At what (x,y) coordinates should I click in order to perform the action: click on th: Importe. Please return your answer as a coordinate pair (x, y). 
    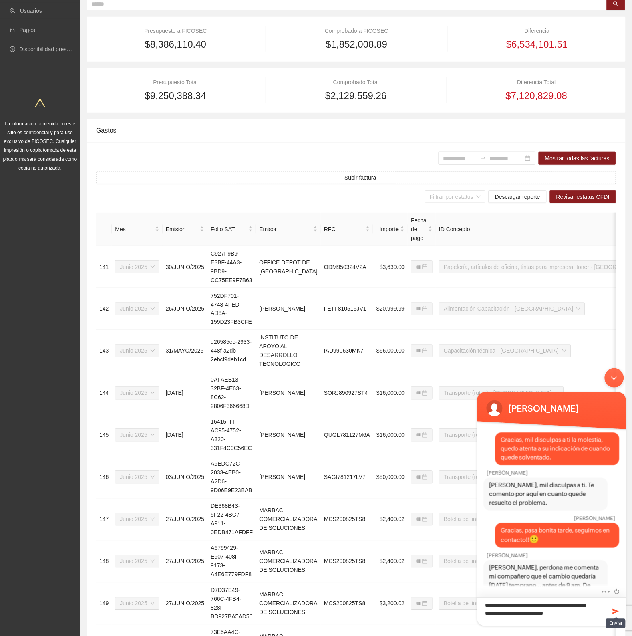
    Looking at the image, I should click on (391, 229).